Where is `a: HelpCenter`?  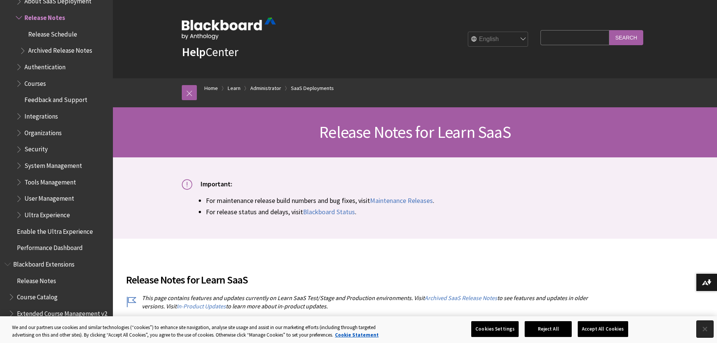 a: HelpCenter is located at coordinates (210, 52).